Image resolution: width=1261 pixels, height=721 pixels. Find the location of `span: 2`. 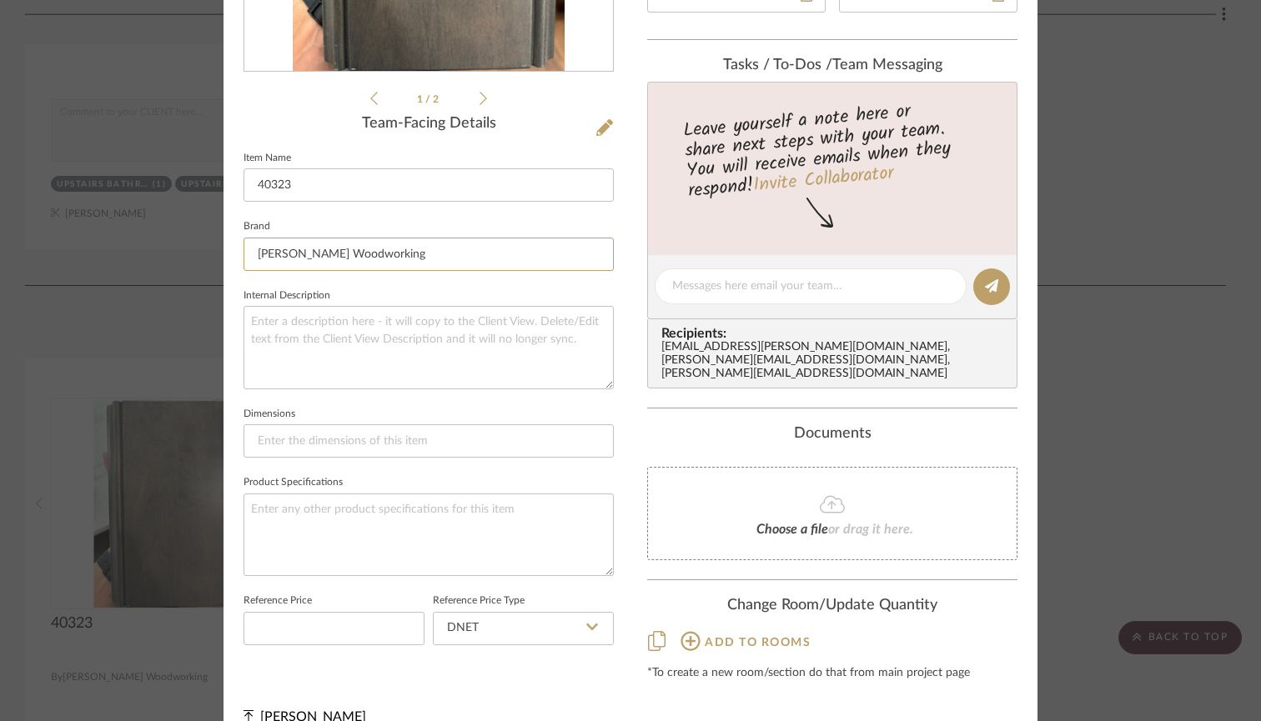

span: 2 is located at coordinates (437, 99).